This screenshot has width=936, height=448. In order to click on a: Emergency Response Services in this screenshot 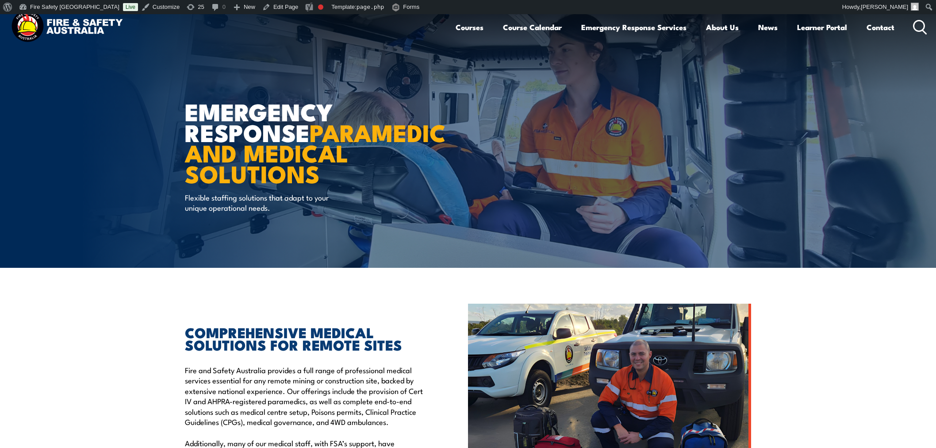, I will do `click(634, 27)`.